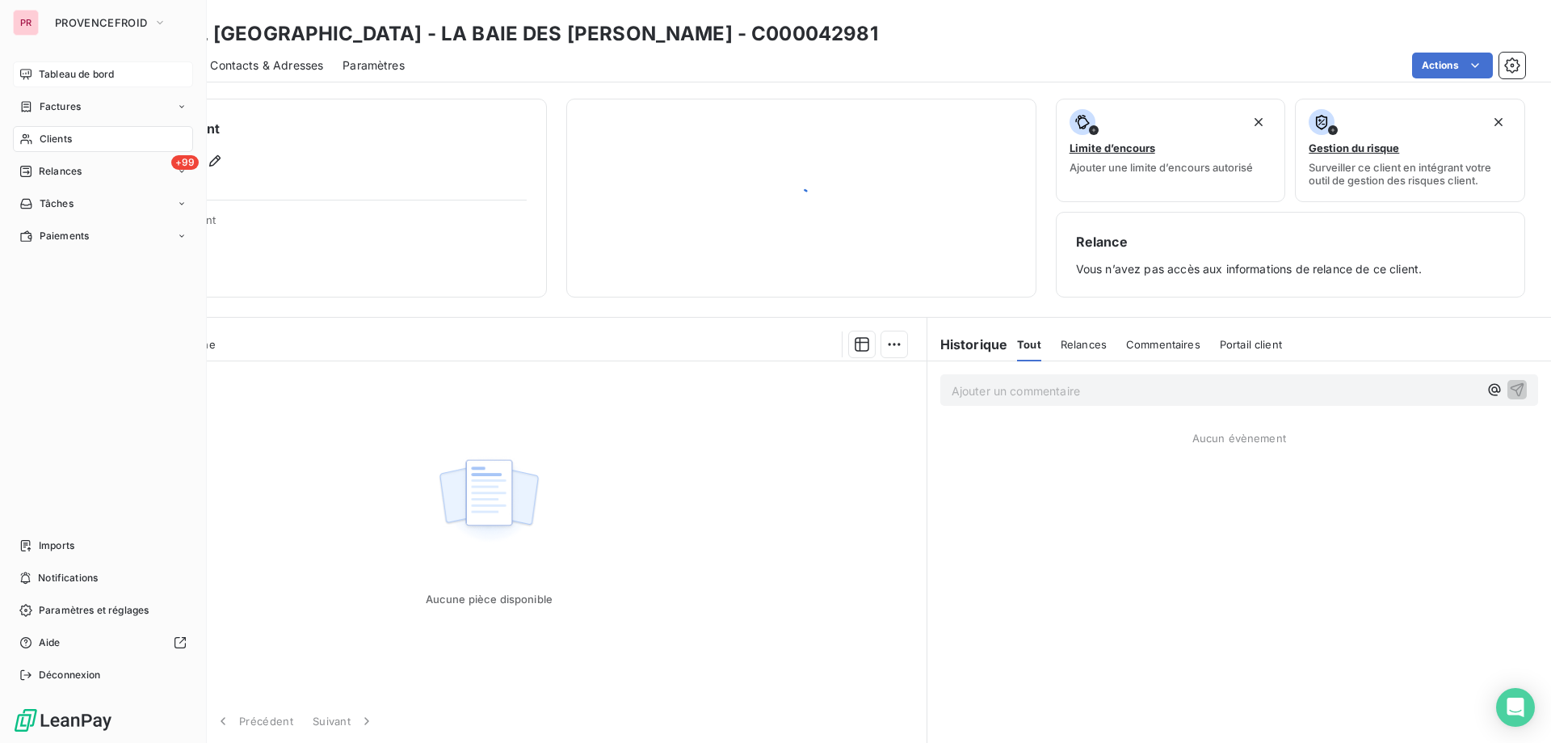 Image resolution: width=1551 pixels, height=743 pixels. What do you see at coordinates (49, 642) in the screenshot?
I see `span: Aide` at bounding box center [49, 642].